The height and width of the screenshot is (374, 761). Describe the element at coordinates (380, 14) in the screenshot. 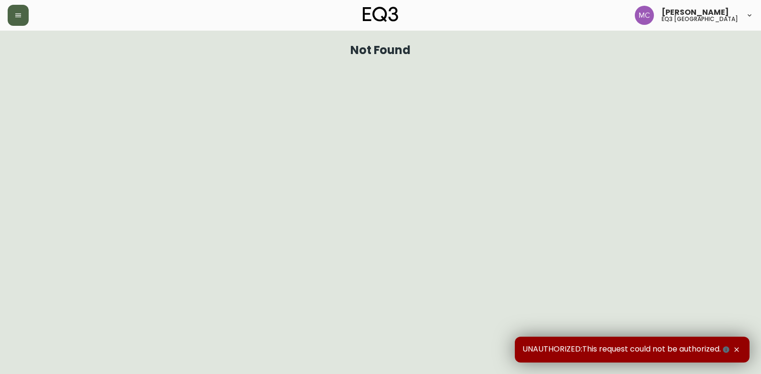

I see `img: logo` at that location.